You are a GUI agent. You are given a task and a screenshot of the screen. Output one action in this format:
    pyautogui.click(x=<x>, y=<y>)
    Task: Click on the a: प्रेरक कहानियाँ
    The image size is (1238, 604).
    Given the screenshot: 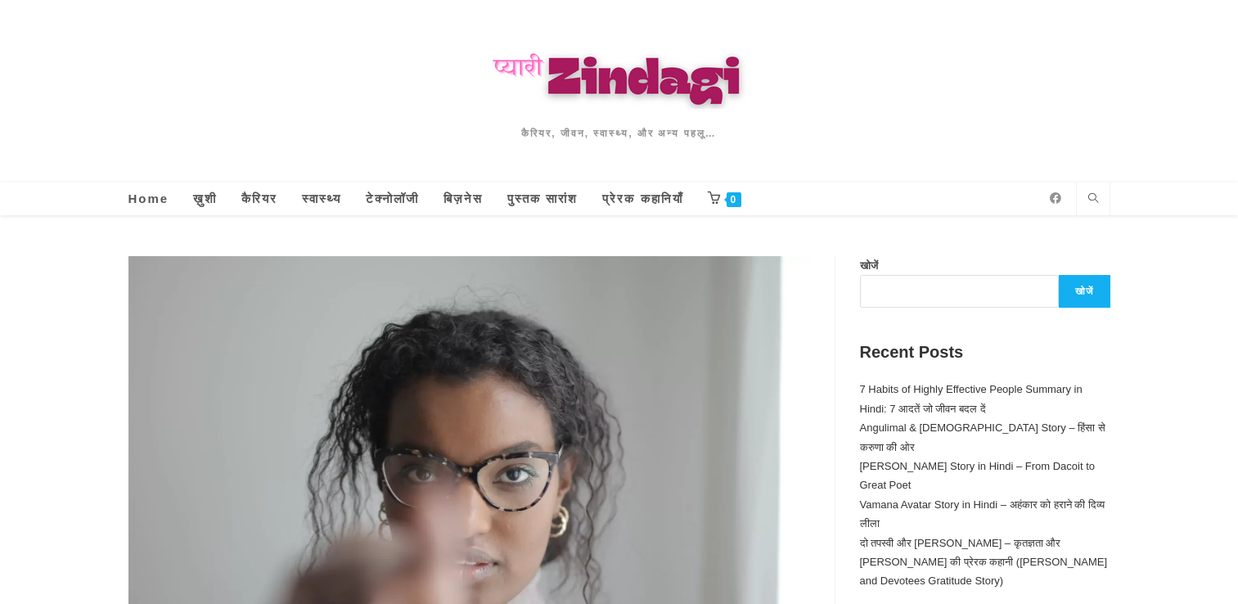 What is the action you would take?
    pyautogui.click(x=642, y=199)
    